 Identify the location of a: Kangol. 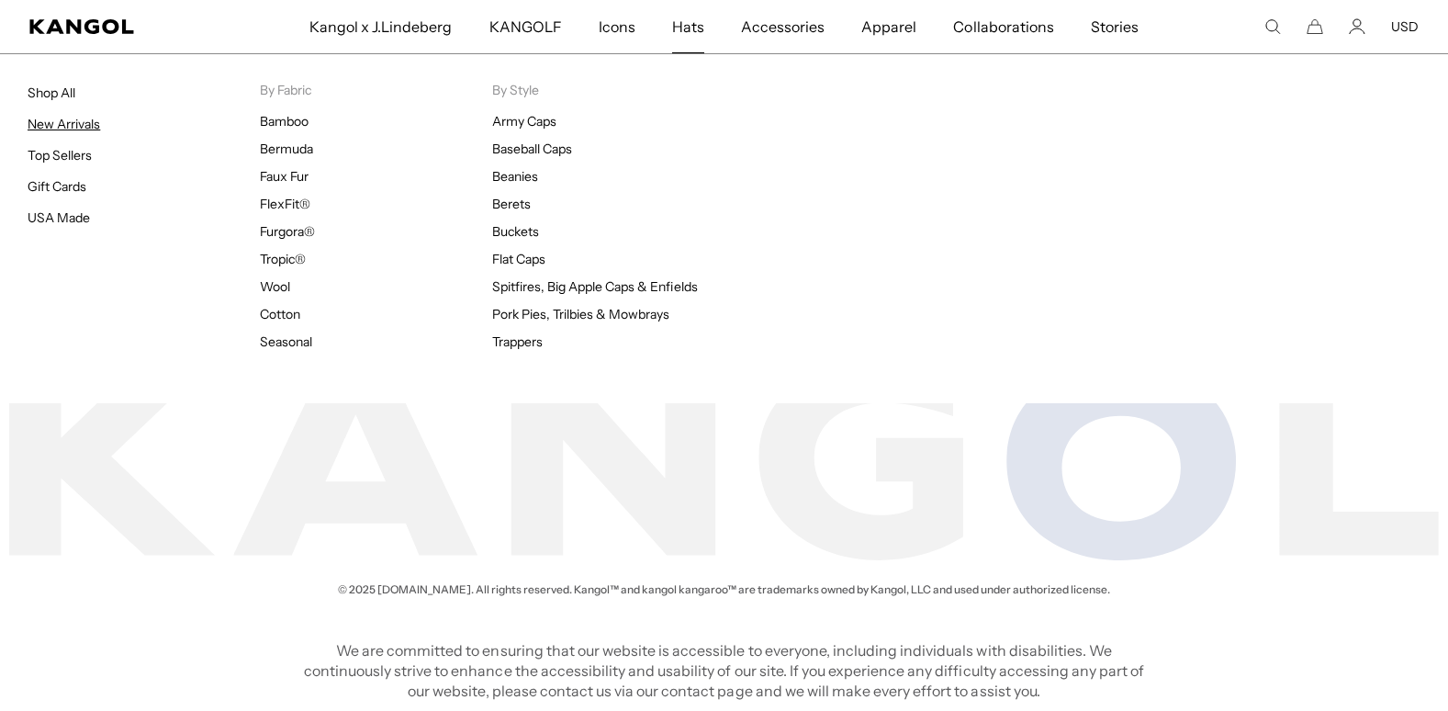
(117, 27).